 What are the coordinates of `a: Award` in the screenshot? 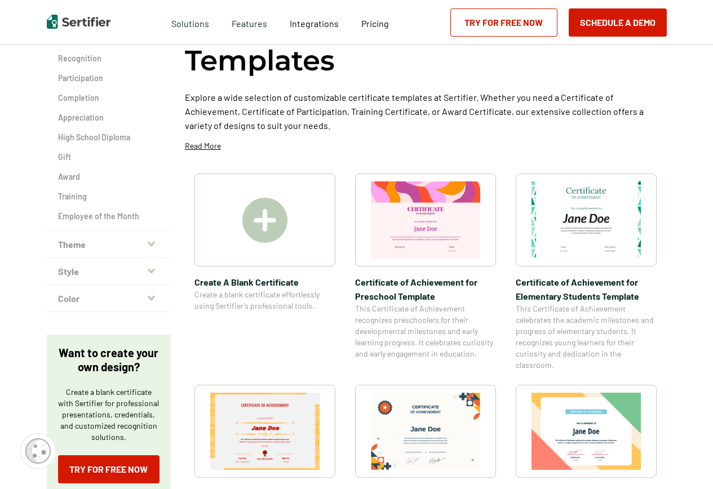 It's located at (109, 177).